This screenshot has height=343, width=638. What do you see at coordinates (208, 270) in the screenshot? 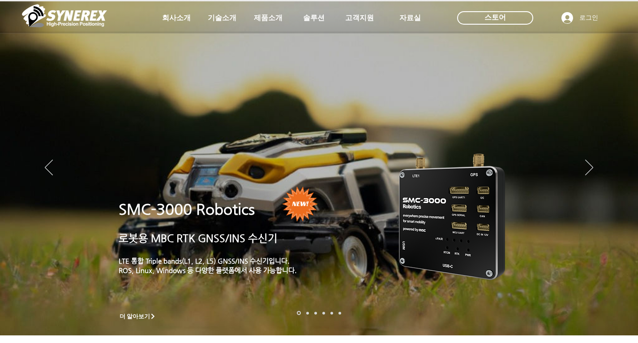
I see `a: ROS, Linux, Windows 등 다양한 플랫폼에서 사용 가능합니다.` at bounding box center [208, 270].